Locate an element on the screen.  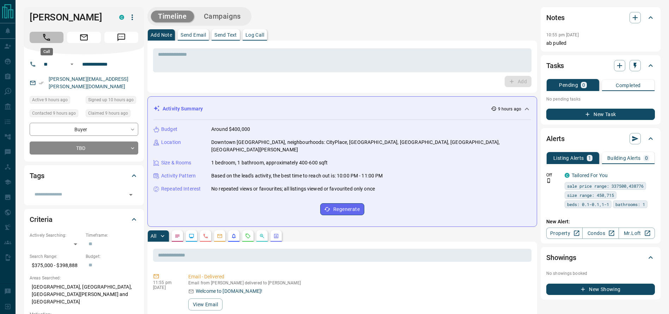
button: Timeline is located at coordinates (173, 16).